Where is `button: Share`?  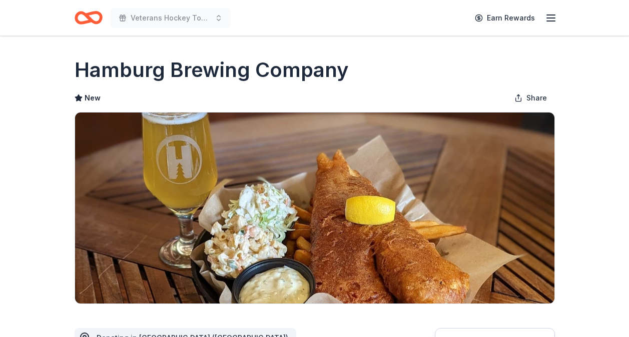
button: Share is located at coordinates (531, 98).